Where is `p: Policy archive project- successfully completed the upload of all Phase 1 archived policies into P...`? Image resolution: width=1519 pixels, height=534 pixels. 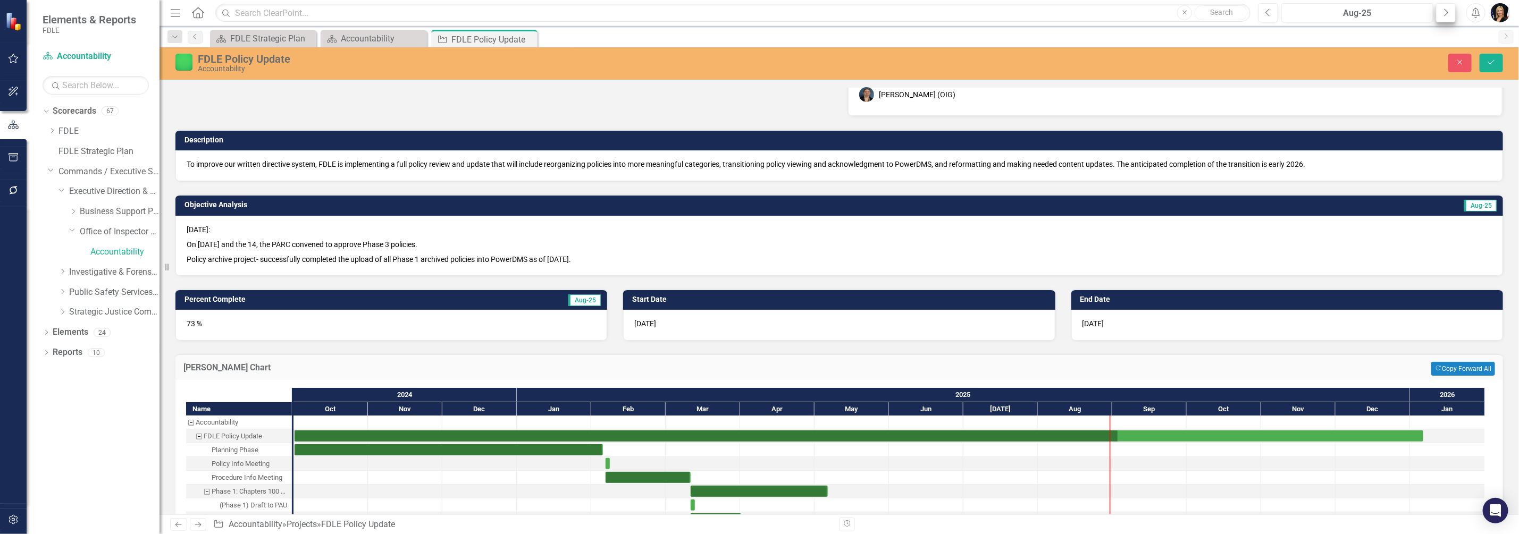 p: Policy archive project- successfully completed the upload of all Phase 1 archived policies into P... is located at coordinates (839, 258).